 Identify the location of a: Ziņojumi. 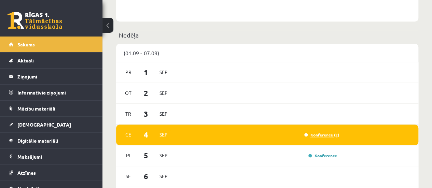
(51, 76).